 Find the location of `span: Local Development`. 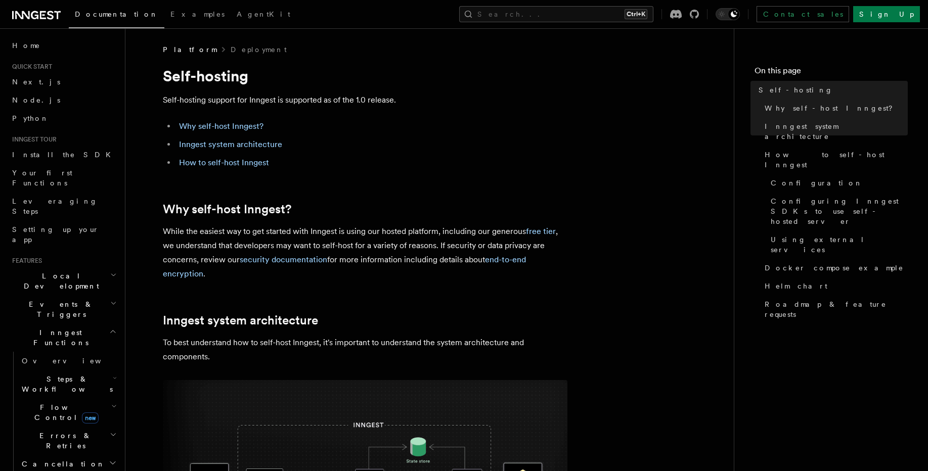

span: Local Development is located at coordinates (59, 281).